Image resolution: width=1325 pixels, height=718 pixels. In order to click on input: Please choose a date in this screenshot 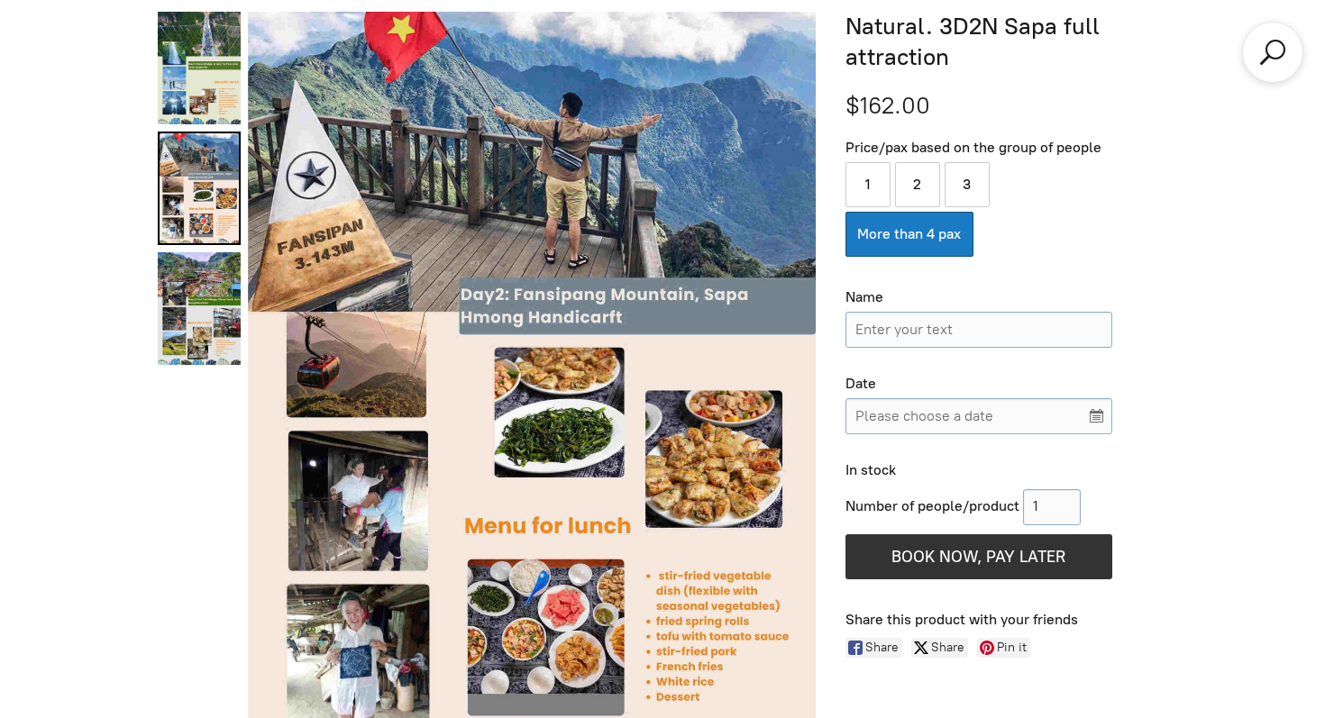, I will do `click(979, 416)`.